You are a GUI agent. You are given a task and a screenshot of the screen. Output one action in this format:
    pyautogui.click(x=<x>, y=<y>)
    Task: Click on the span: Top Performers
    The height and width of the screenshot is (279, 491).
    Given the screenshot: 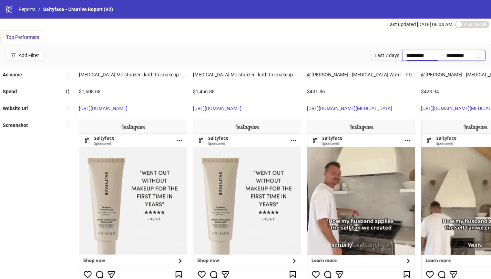 What is the action you would take?
    pyautogui.click(x=23, y=37)
    